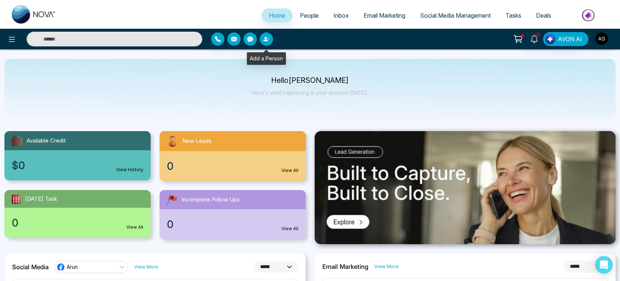 The height and width of the screenshot is (281, 620). I want to click on span: Home, so click(277, 15).